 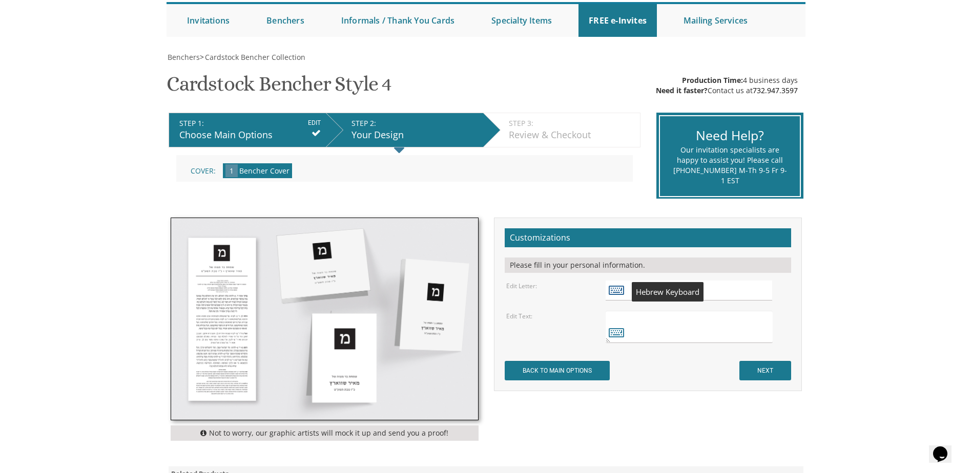 I want to click on div: Review & Checkout, so click(x=572, y=135).